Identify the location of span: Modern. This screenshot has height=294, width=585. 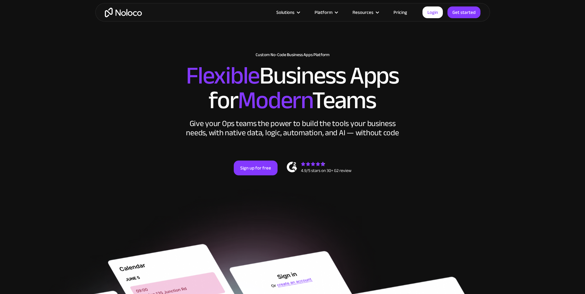
(275, 100).